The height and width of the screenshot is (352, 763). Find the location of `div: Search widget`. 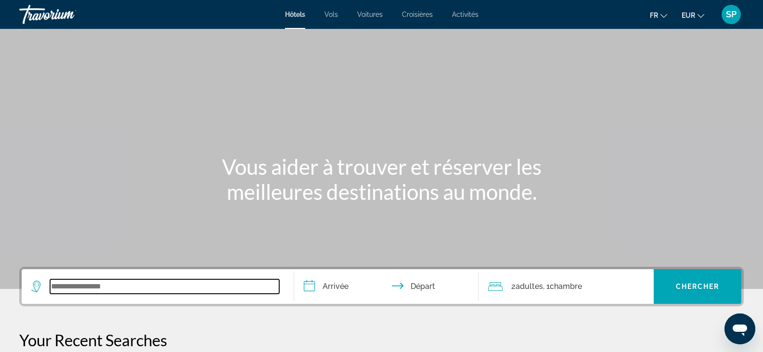

div: Search widget is located at coordinates (381, 286).